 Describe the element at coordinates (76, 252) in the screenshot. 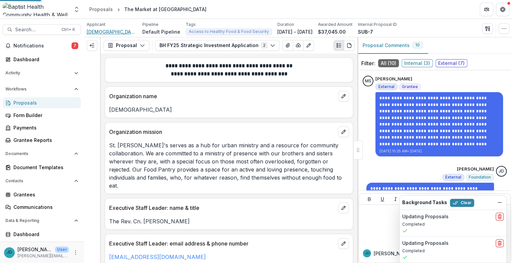

I see `button: More` at that location.